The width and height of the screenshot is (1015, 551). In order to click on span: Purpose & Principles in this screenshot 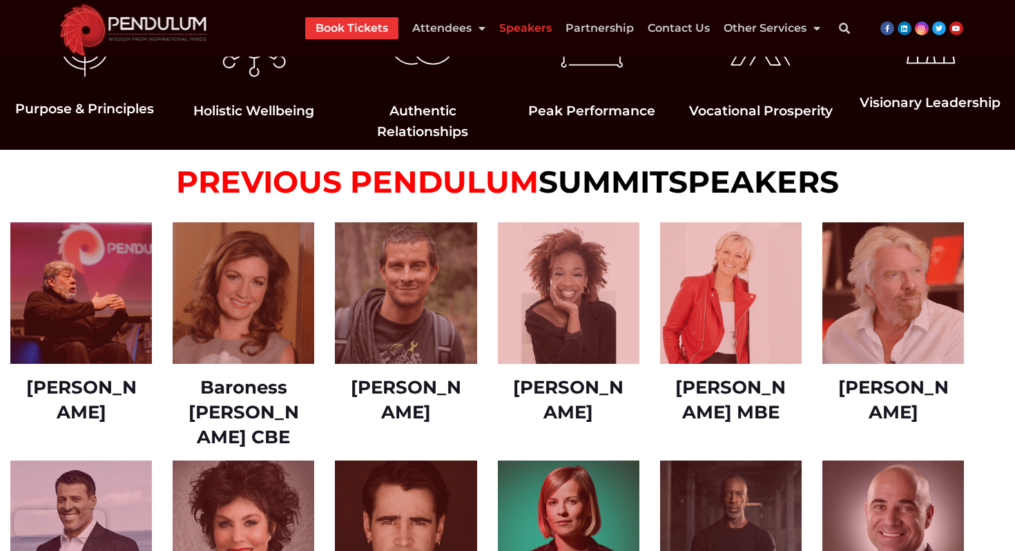, I will do `click(84, 108)`.